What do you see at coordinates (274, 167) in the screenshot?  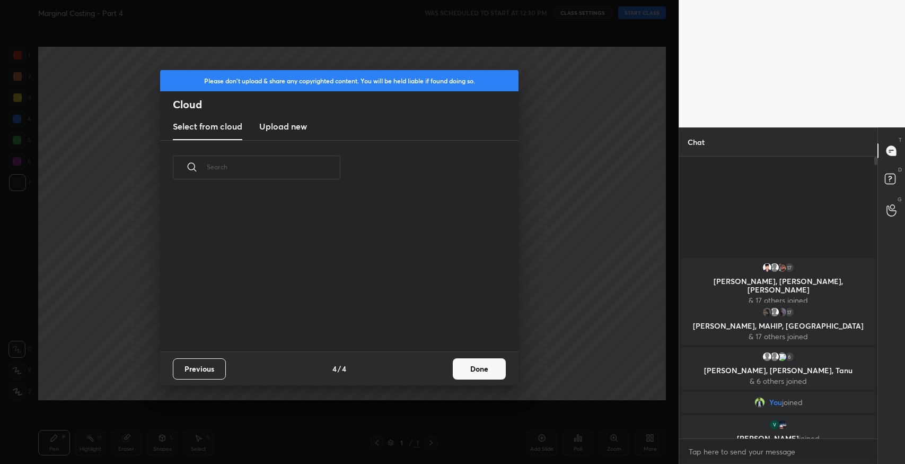 I see `input: Search` at bounding box center [274, 167].